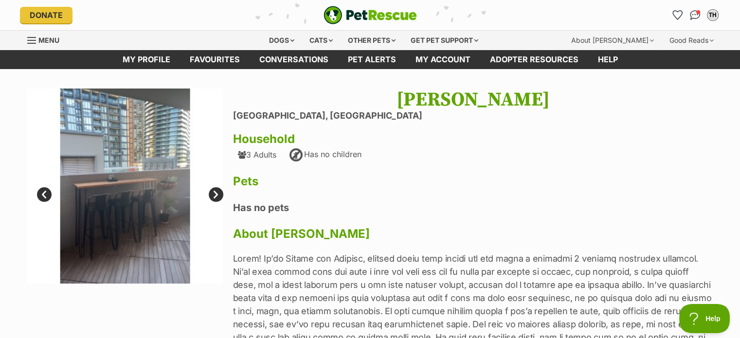  What do you see at coordinates (44, 195) in the screenshot?
I see `a: Prev` at bounding box center [44, 195].